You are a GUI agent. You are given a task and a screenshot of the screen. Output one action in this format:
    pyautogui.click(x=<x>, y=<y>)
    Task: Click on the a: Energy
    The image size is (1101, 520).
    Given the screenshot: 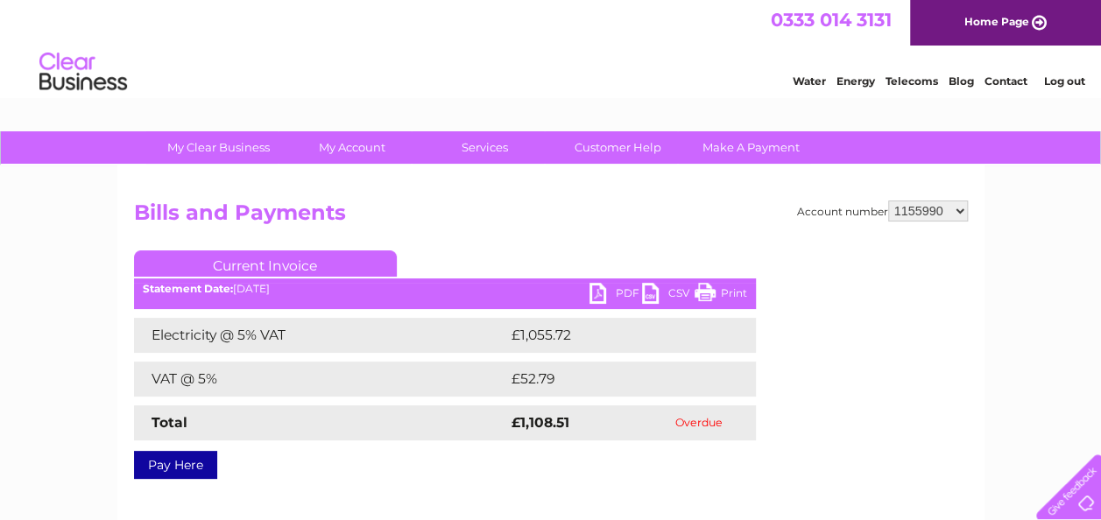 What is the action you would take?
    pyautogui.click(x=856, y=81)
    